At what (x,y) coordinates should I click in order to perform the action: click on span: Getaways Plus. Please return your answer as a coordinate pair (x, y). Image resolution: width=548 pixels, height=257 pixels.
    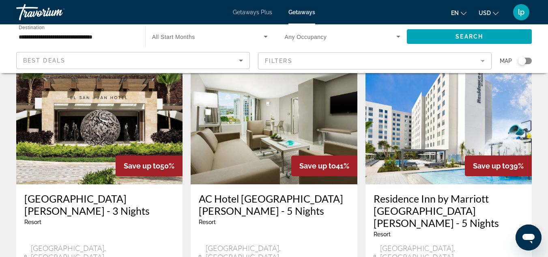
    Looking at the image, I should click on (252, 12).